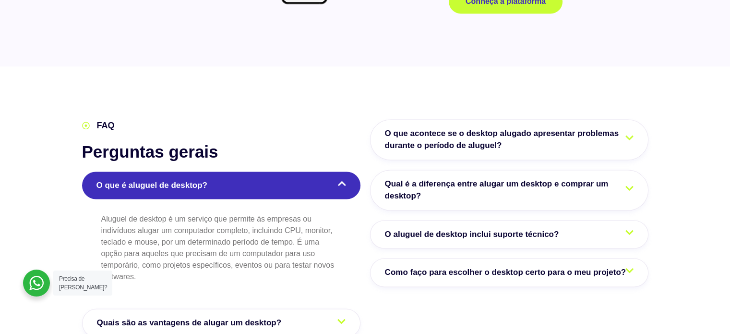 The height and width of the screenshot is (334, 730). I want to click on span: FAQ, so click(105, 125).